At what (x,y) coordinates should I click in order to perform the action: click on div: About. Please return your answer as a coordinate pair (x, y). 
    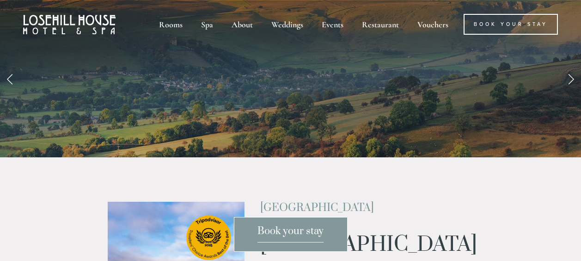
    Looking at the image, I should click on (242, 24).